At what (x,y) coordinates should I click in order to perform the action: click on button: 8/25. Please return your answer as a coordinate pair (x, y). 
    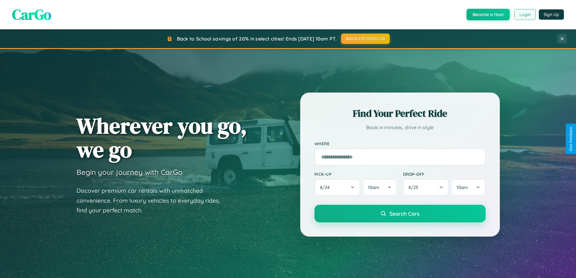
    Looking at the image, I should click on (426, 187).